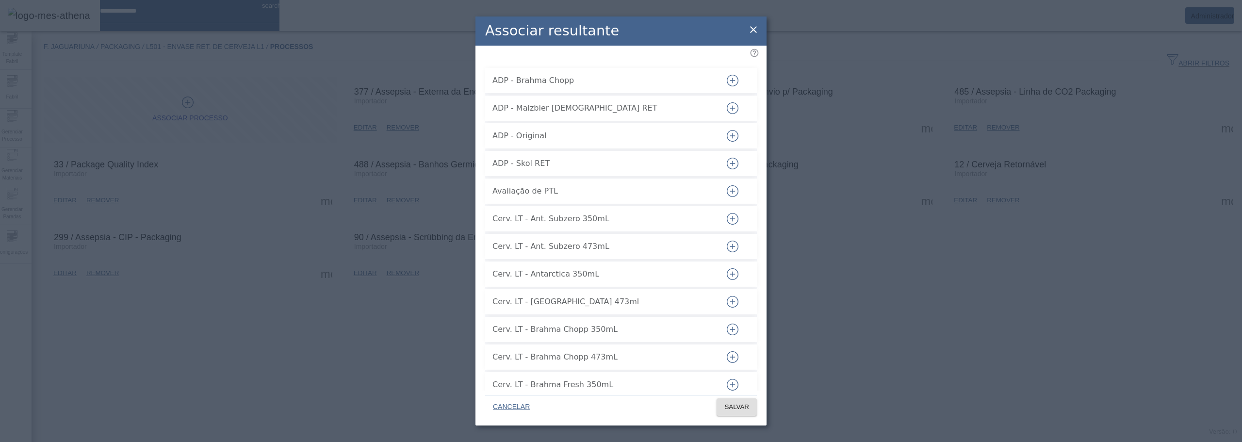 This screenshot has height=442, width=1242. Describe the element at coordinates (552, 31) in the screenshot. I see `h2: Associar resultante` at that location.